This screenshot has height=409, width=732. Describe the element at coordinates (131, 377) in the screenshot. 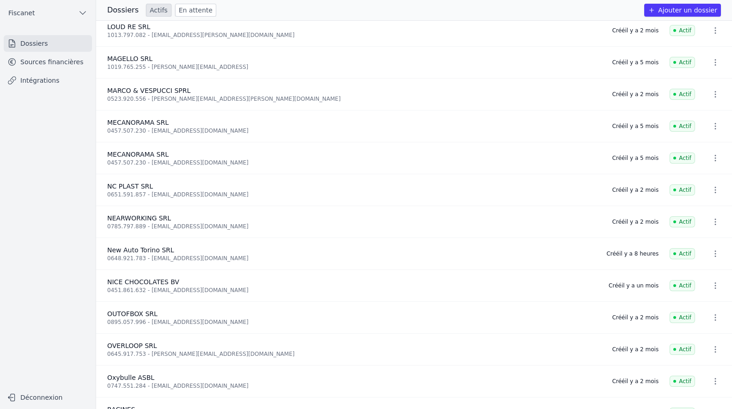

I see `span: Oxybulle ASBL` at that location.